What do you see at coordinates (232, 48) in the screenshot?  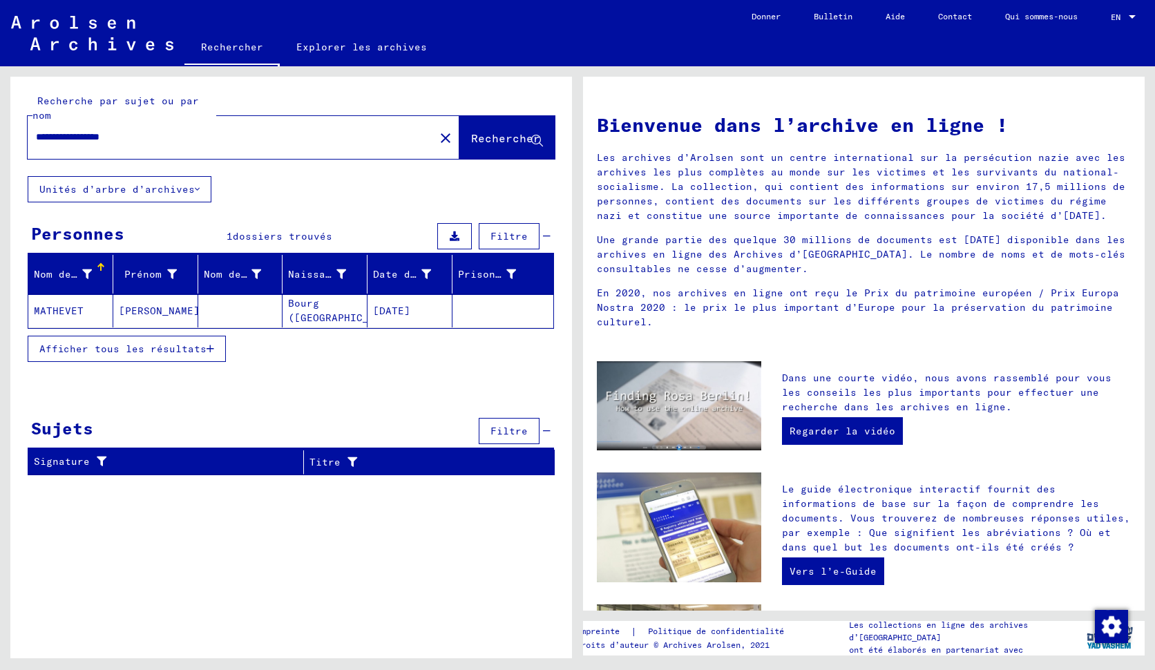 I see `a: Rechercher` at bounding box center [232, 48].